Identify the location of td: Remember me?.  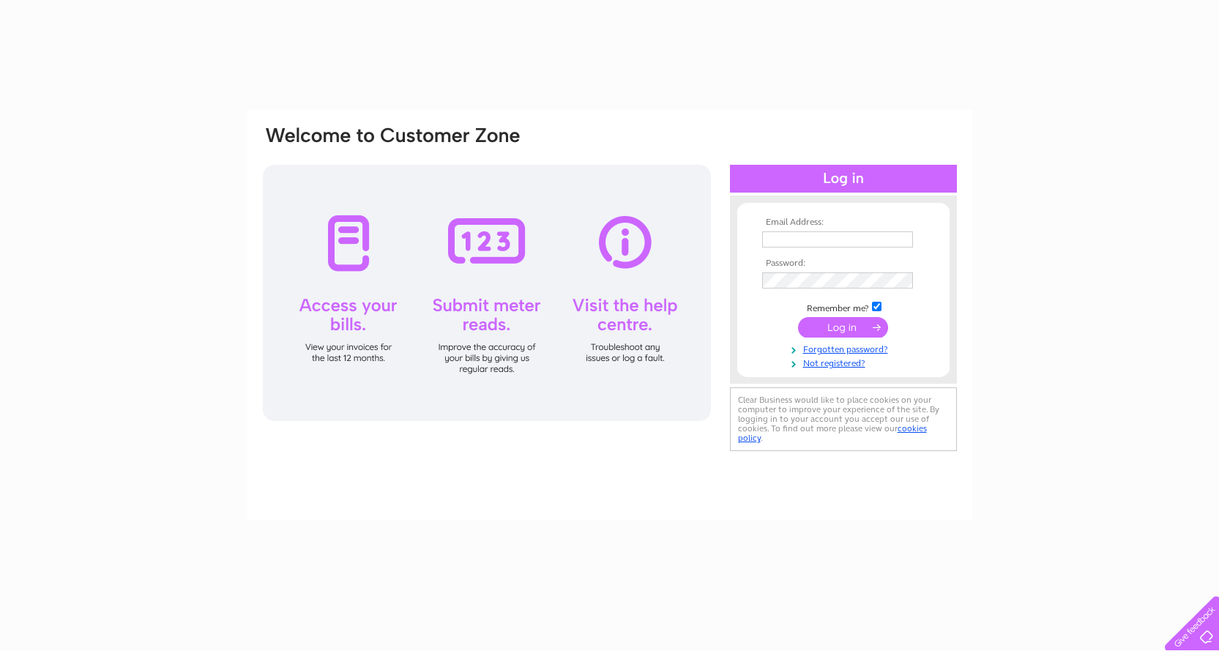
(844, 307).